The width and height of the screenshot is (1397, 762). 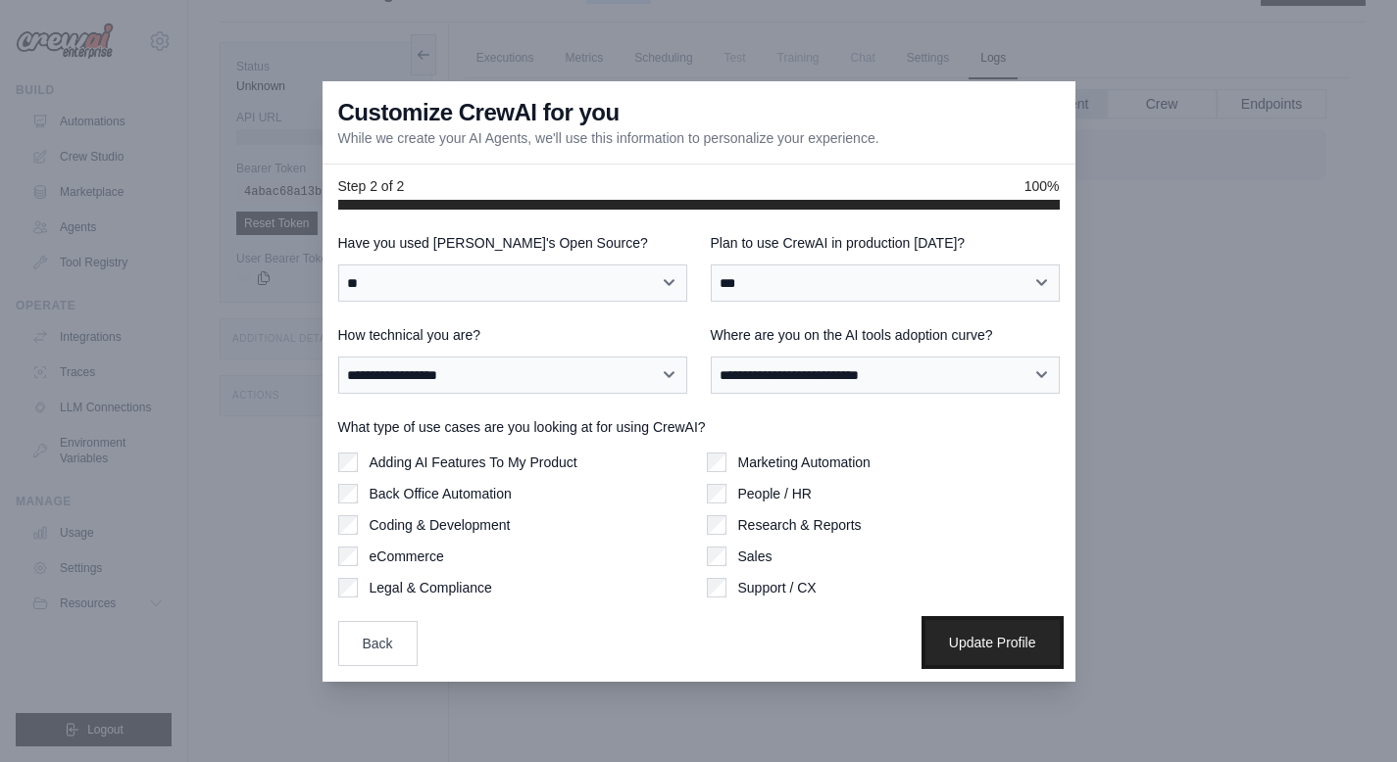 What do you see at coordinates (755, 557) in the screenshot?
I see `label: Sales` at bounding box center [755, 557].